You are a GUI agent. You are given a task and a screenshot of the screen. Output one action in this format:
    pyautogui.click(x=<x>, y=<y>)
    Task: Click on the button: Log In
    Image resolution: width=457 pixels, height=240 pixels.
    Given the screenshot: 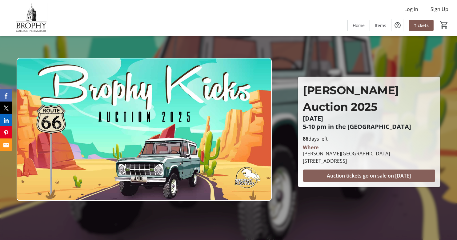 What is the action you would take?
    pyautogui.click(x=411, y=9)
    